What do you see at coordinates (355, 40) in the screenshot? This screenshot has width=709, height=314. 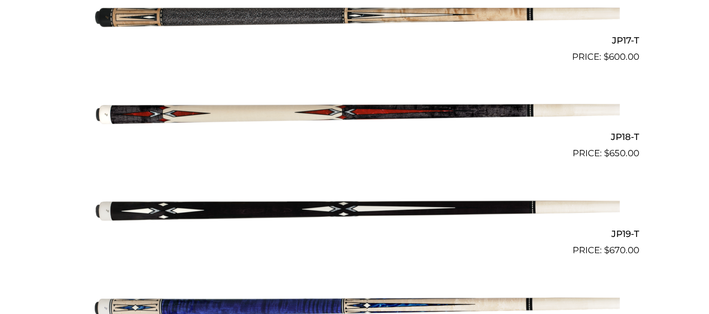 I see `h2: JP17-T` at bounding box center [355, 40].